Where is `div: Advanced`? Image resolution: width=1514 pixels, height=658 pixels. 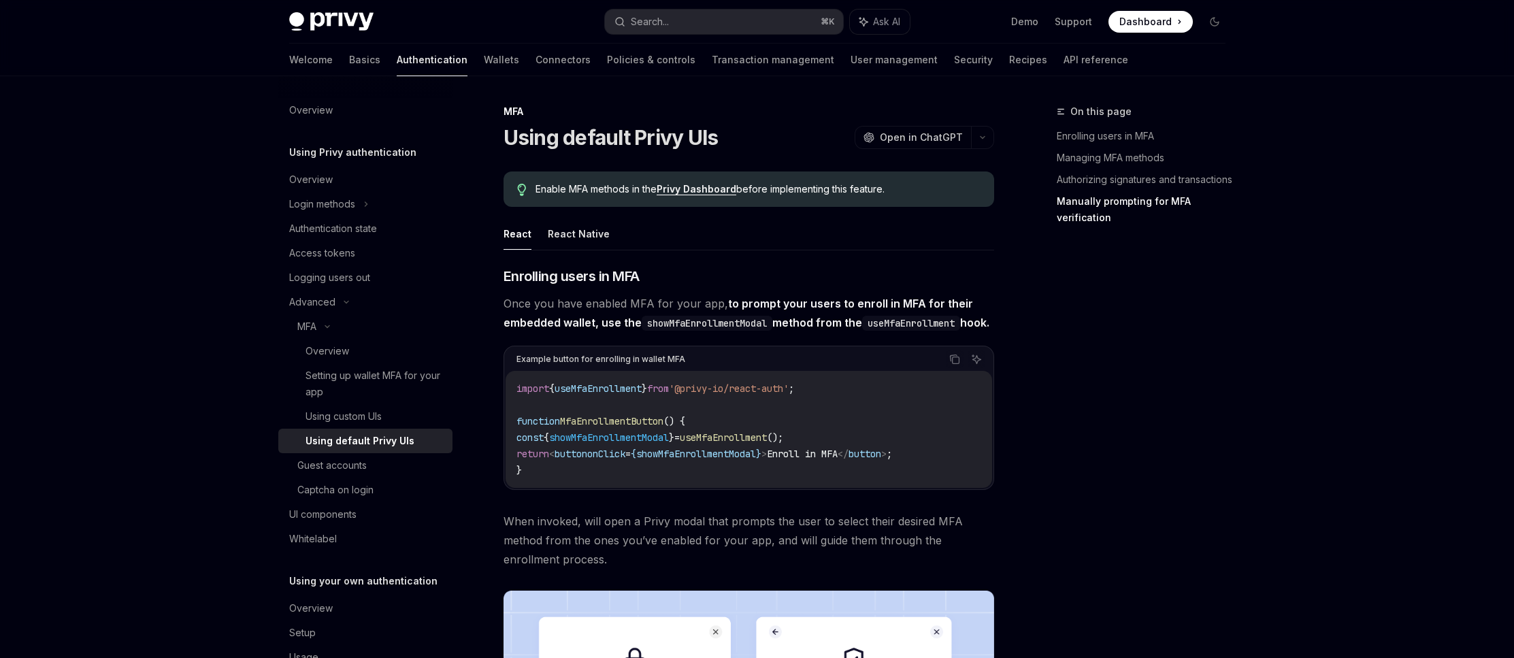
div: Advanced is located at coordinates (312, 302).